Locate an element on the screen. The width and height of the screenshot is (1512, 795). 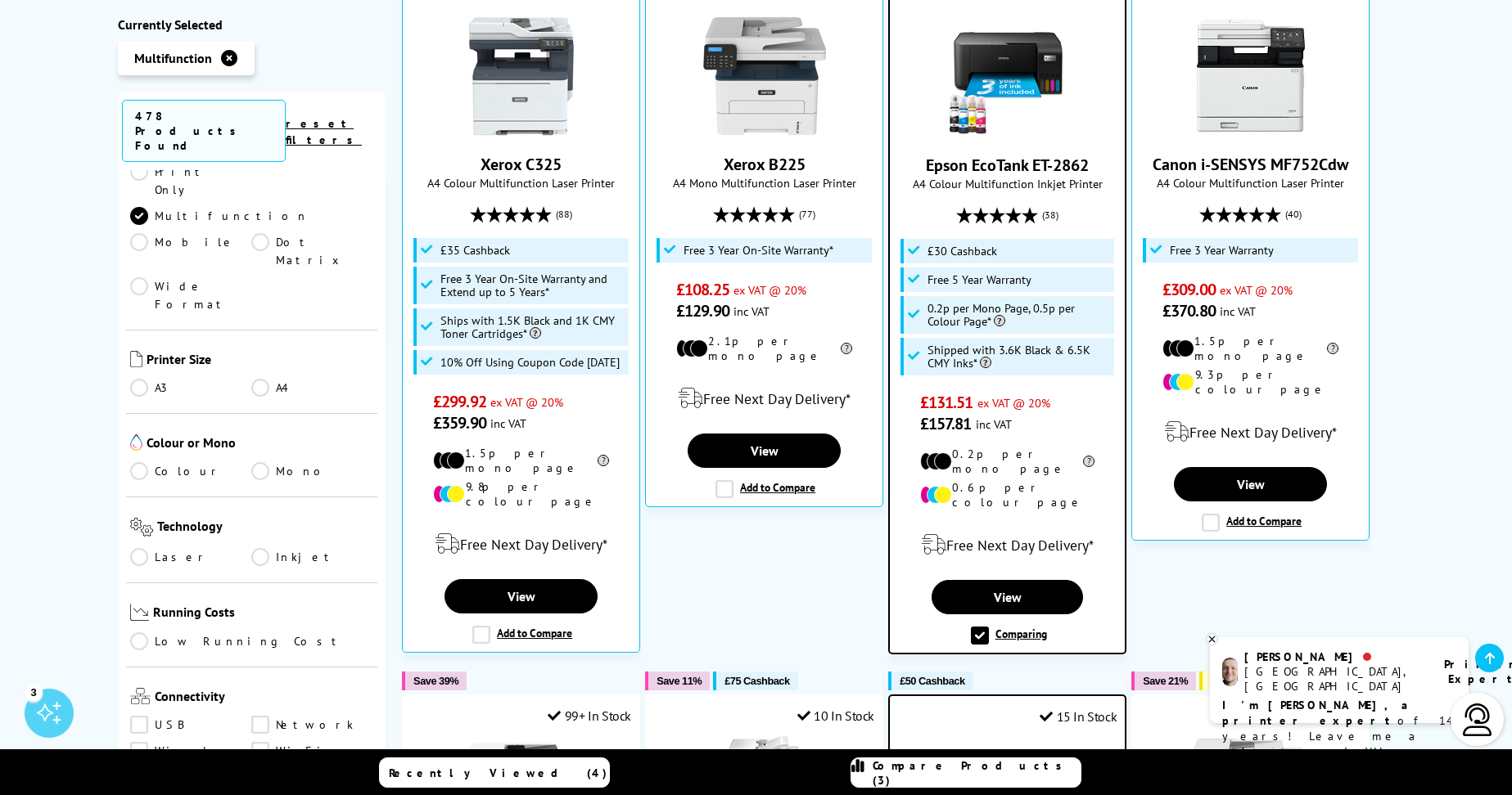
span: Free 3 Year Warranty is located at coordinates (1222, 250).